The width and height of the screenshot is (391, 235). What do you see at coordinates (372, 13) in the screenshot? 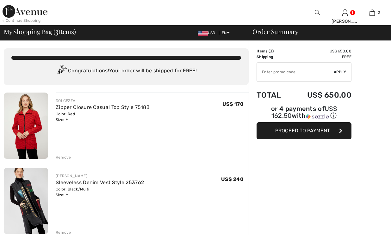
I see `a: 3` at bounding box center [372, 13].